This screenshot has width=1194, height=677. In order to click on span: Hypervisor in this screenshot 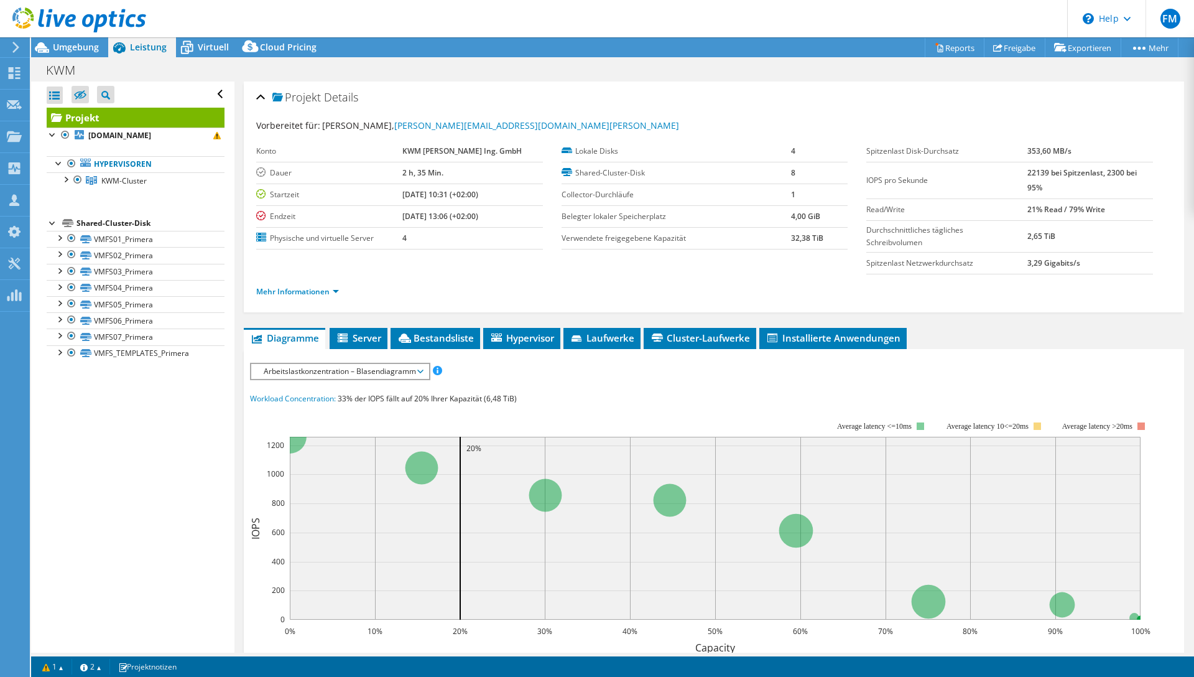, I will do `click(522, 338)`.